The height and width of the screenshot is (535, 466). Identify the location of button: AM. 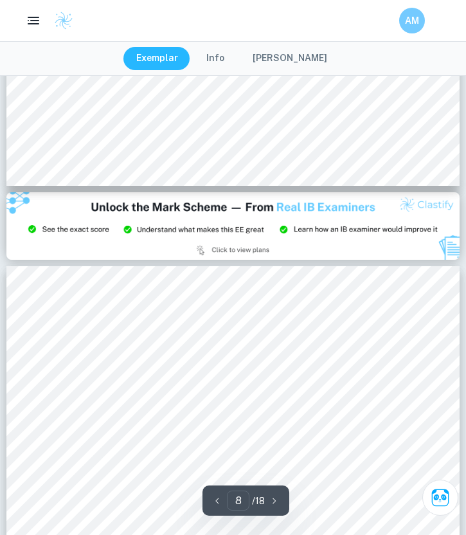
(412, 21).